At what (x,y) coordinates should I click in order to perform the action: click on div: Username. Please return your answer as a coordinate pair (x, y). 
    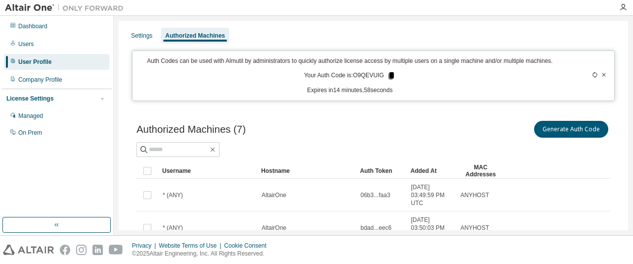
    Looking at the image, I should click on (208, 171).